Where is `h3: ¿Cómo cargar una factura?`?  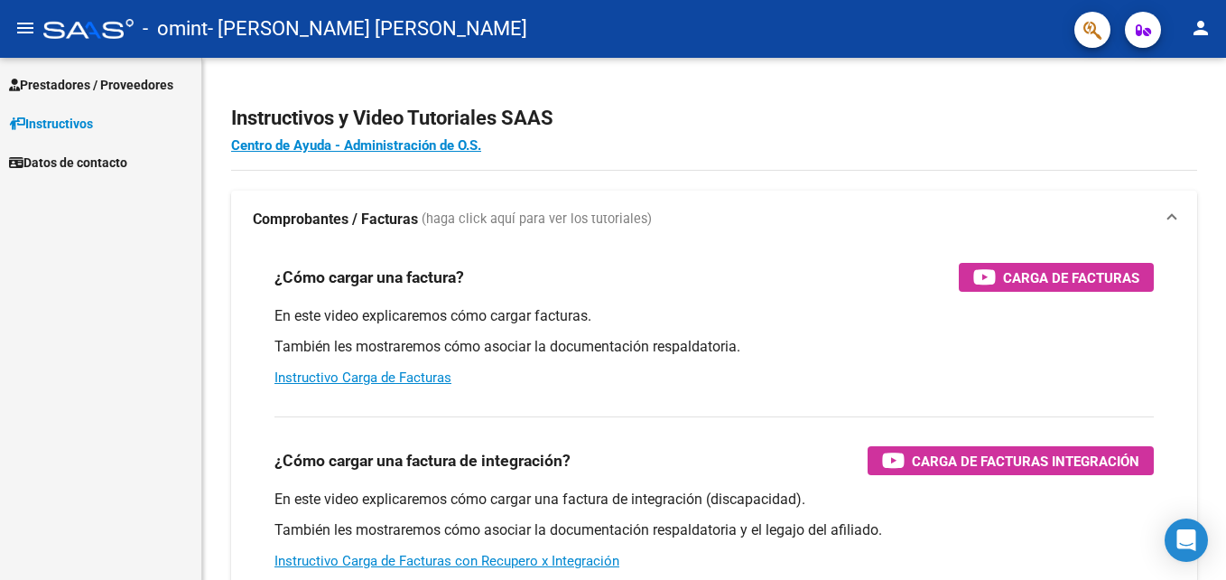 h3: ¿Cómo cargar una factura? is located at coordinates (369, 277).